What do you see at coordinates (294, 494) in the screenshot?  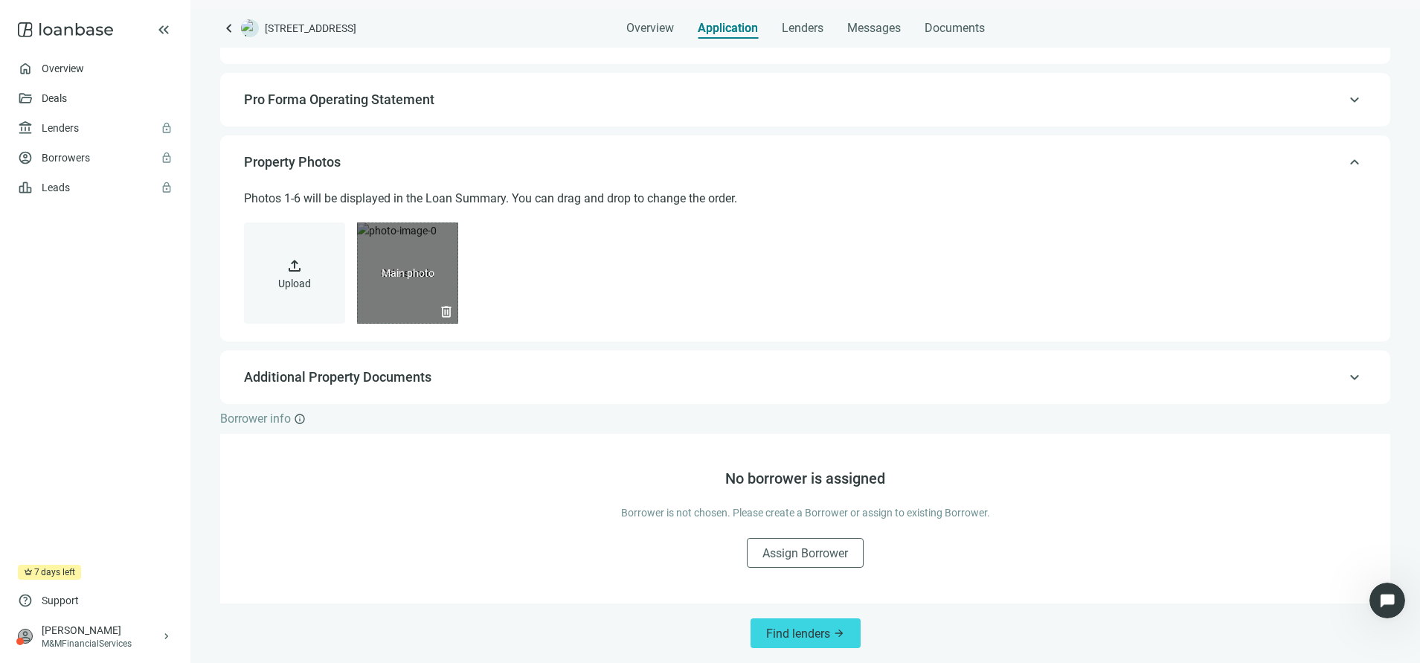 I see `span: smiley reaction` at bounding box center [294, 494].